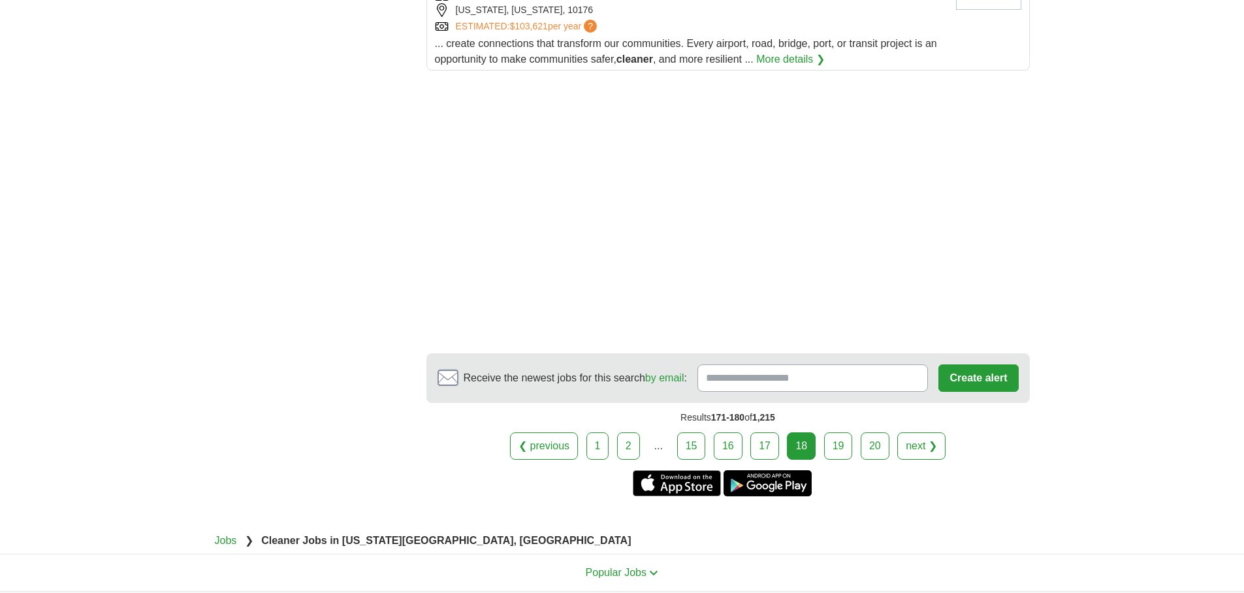 The width and height of the screenshot is (1244, 593). I want to click on a: 20, so click(875, 446).